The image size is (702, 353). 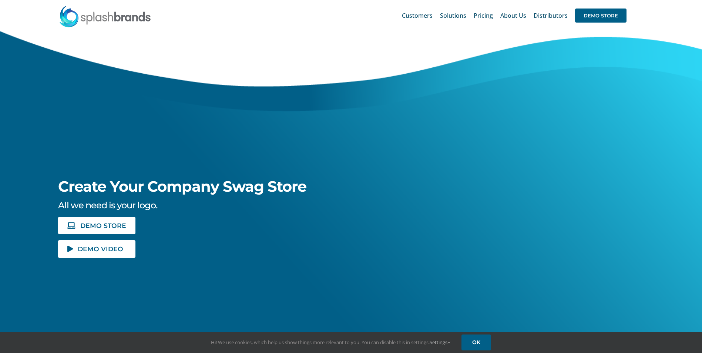 What do you see at coordinates (514, 16) in the screenshot?
I see `nav: Main Menu` at bounding box center [514, 16].